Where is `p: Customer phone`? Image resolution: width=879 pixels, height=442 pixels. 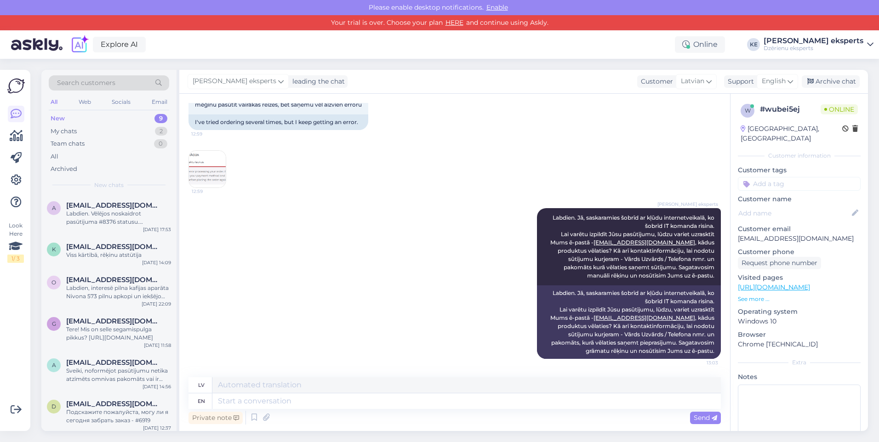
p: Customer phone is located at coordinates (799, 252).